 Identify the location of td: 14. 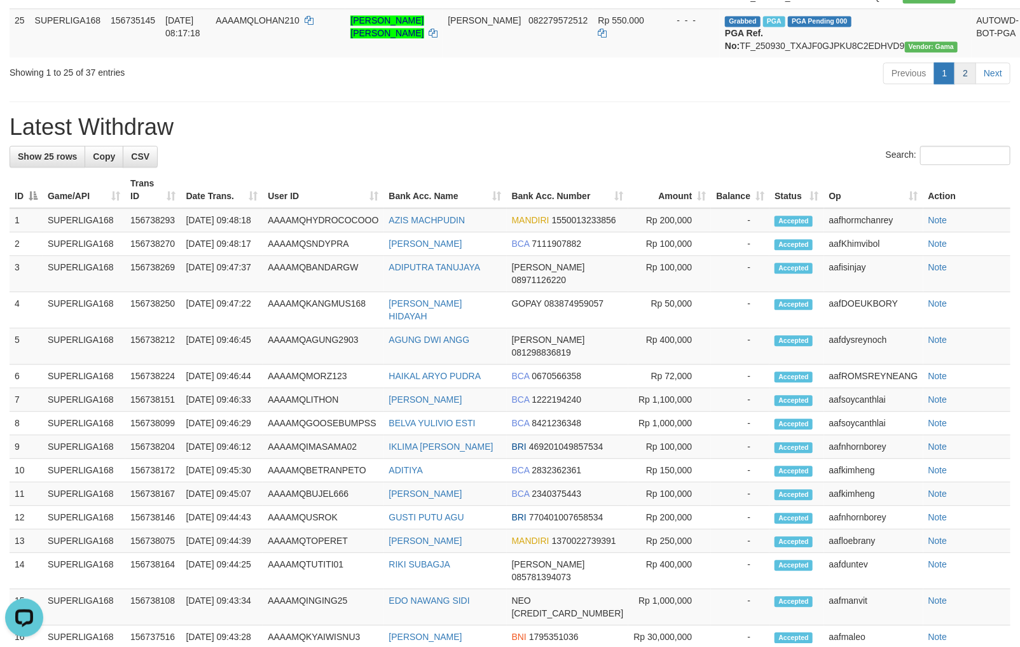
(26, 571).